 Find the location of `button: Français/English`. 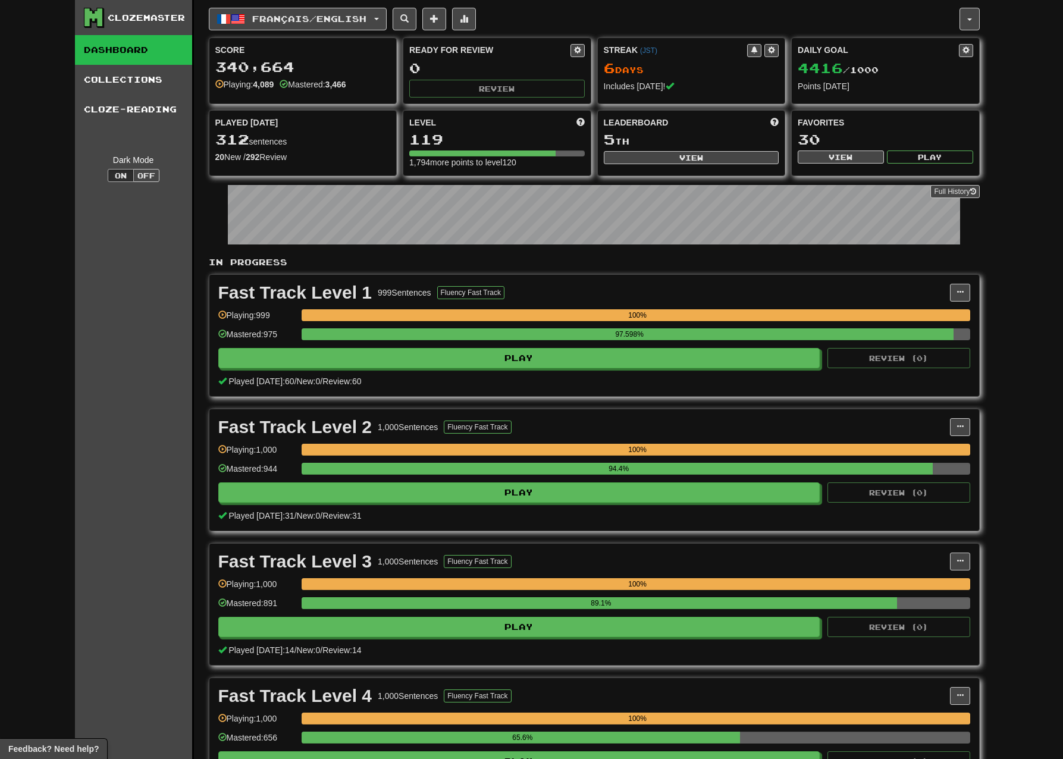

button: Français/English is located at coordinates (297, 19).